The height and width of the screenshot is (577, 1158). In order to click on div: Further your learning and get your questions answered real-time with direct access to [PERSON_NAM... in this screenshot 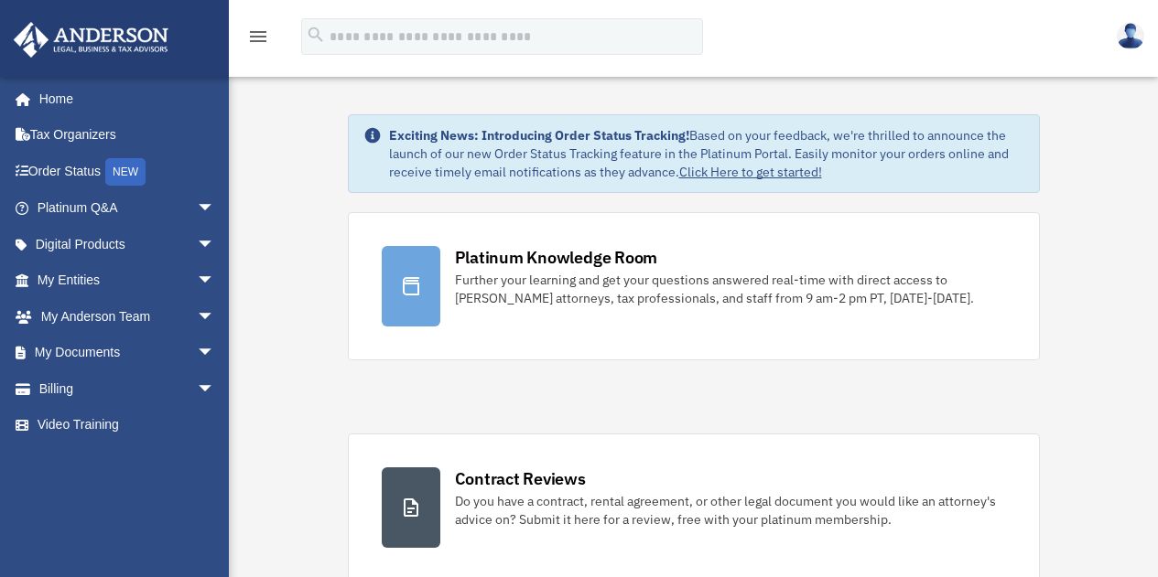, I will do `click(730, 289)`.